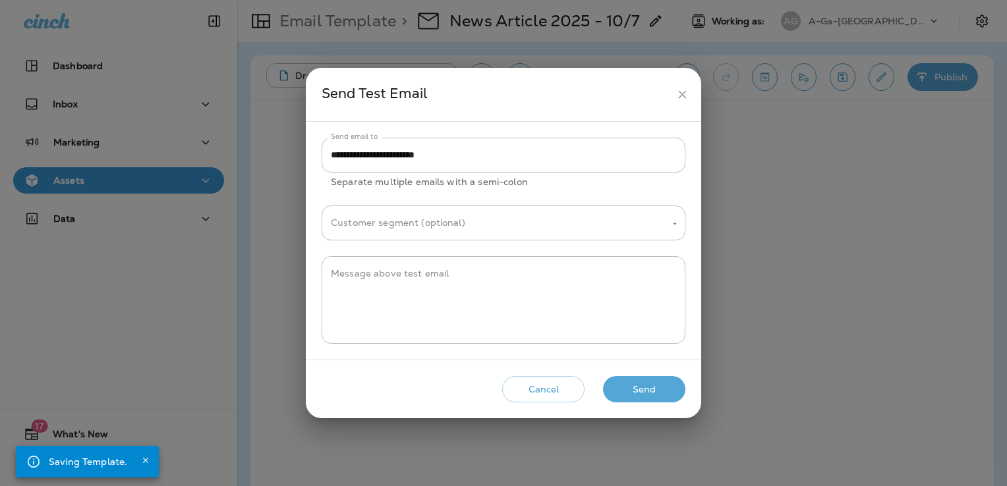 This screenshot has height=486, width=1007. Describe the element at coordinates (644, 390) in the screenshot. I see `button: Send` at that location.